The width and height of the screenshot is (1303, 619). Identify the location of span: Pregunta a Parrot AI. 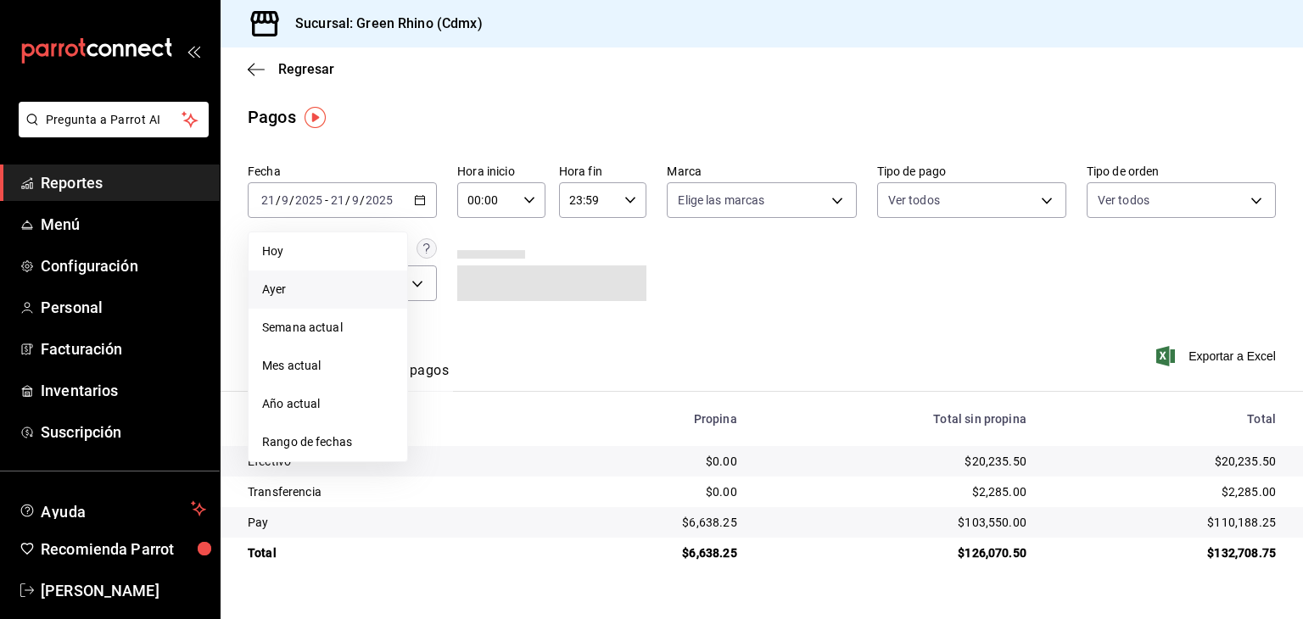
(114, 120).